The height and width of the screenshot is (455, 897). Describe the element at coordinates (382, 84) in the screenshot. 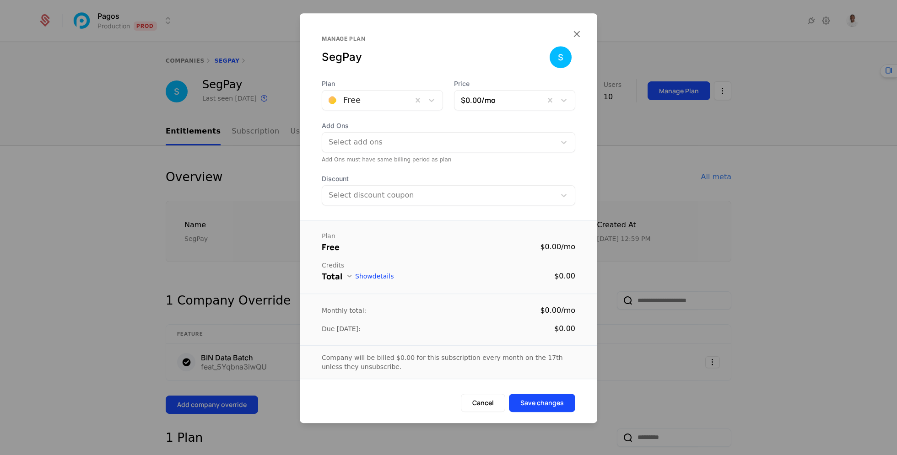

I see `span: Plan` at that location.